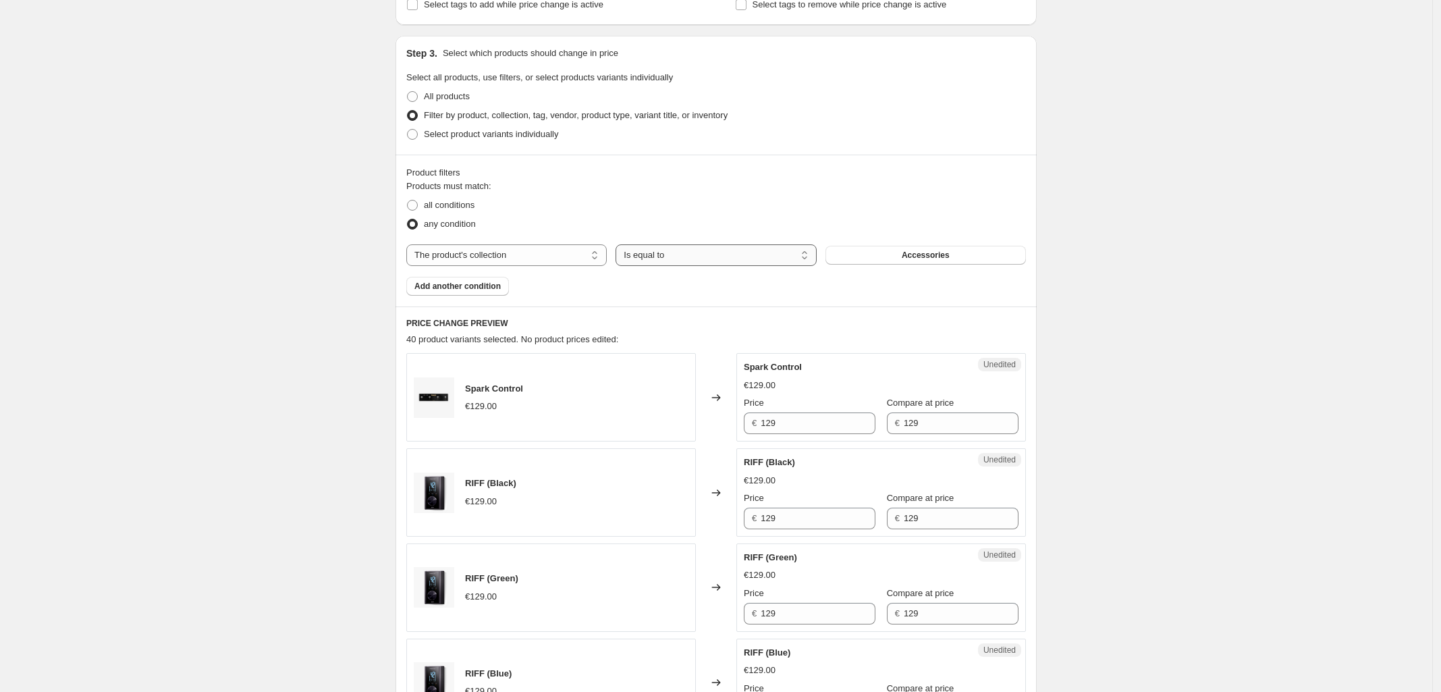 The height and width of the screenshot is (692, 1441). Describe the element at coordinates (531, 53) in the screenshot. I see `p: Select which products should change in price` at that location.